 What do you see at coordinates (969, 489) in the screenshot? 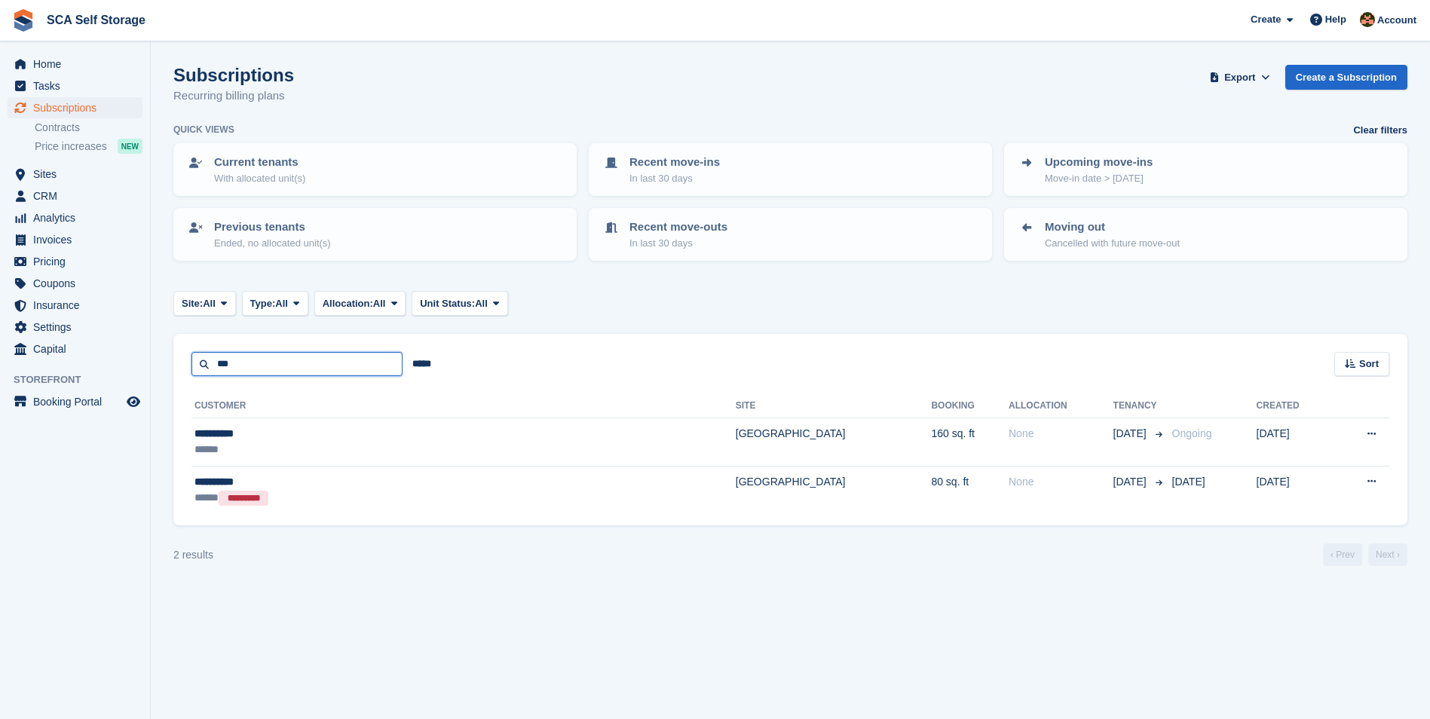
I see `td: 80 sq. ft` at bounding box center [969, 489].